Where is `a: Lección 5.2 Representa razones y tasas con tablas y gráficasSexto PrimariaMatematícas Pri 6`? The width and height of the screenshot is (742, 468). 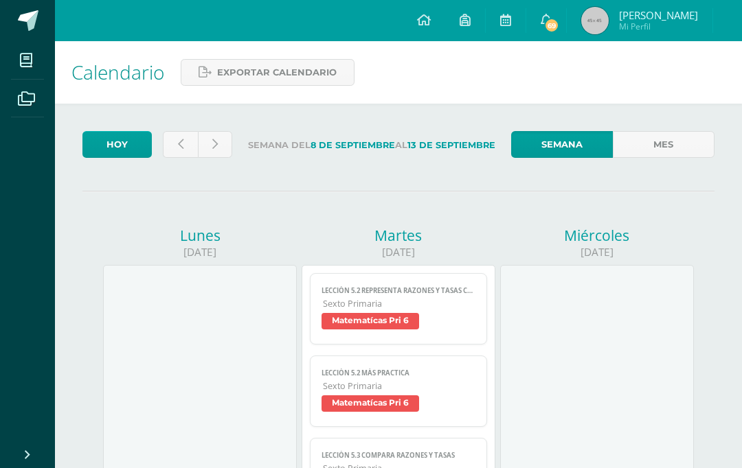 a: Lección 5.2 Representa razones y tasas con tablas y gráficasSexto PrimariaMatematícas Pri 6 is located at coordinates (398, 309).